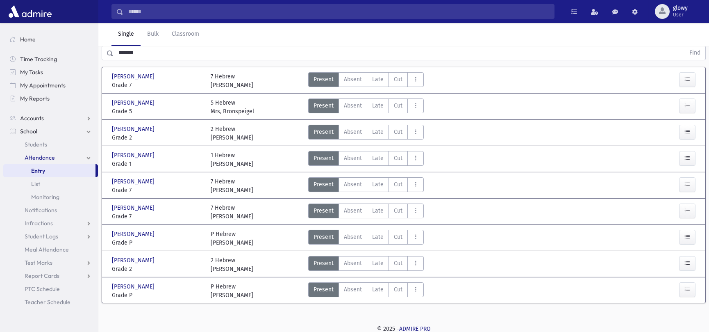 The image size is (709, 332). Describe the element at coordinates (50, 131) in the screenshot. I see `a: School` at that location.